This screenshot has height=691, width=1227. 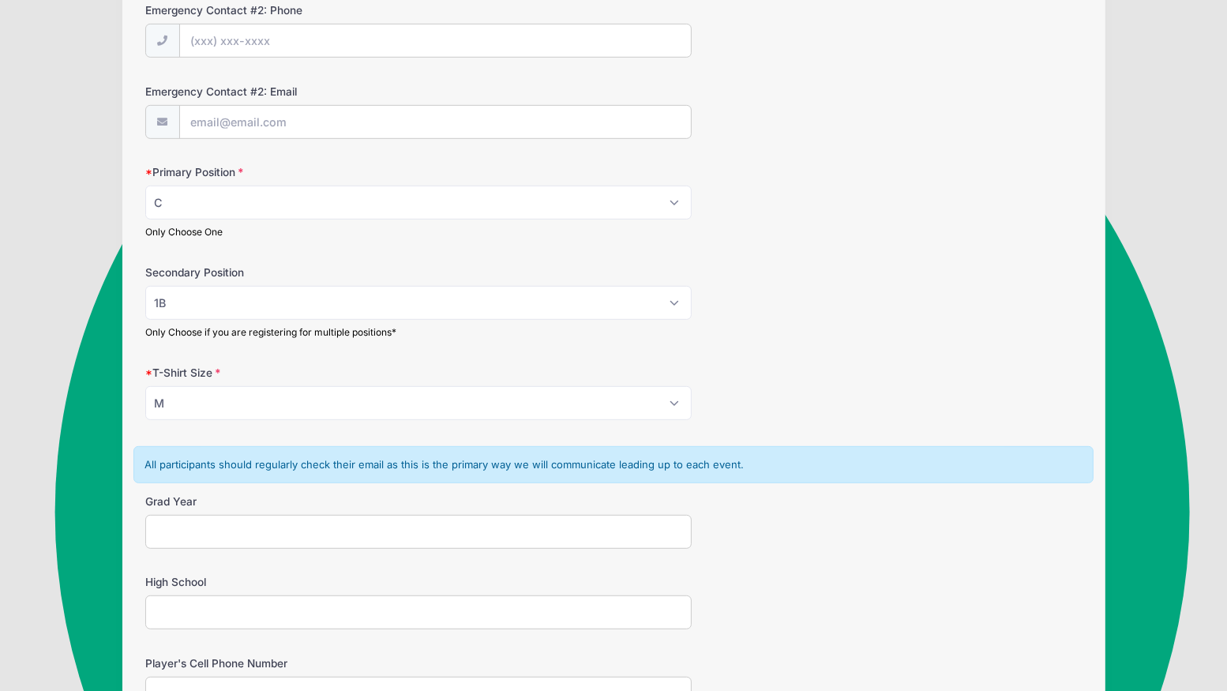 What do you see at coordinates (418, 232) in the screenshot?
I see `div: Only Choose One` at bounding box center [418, 232].